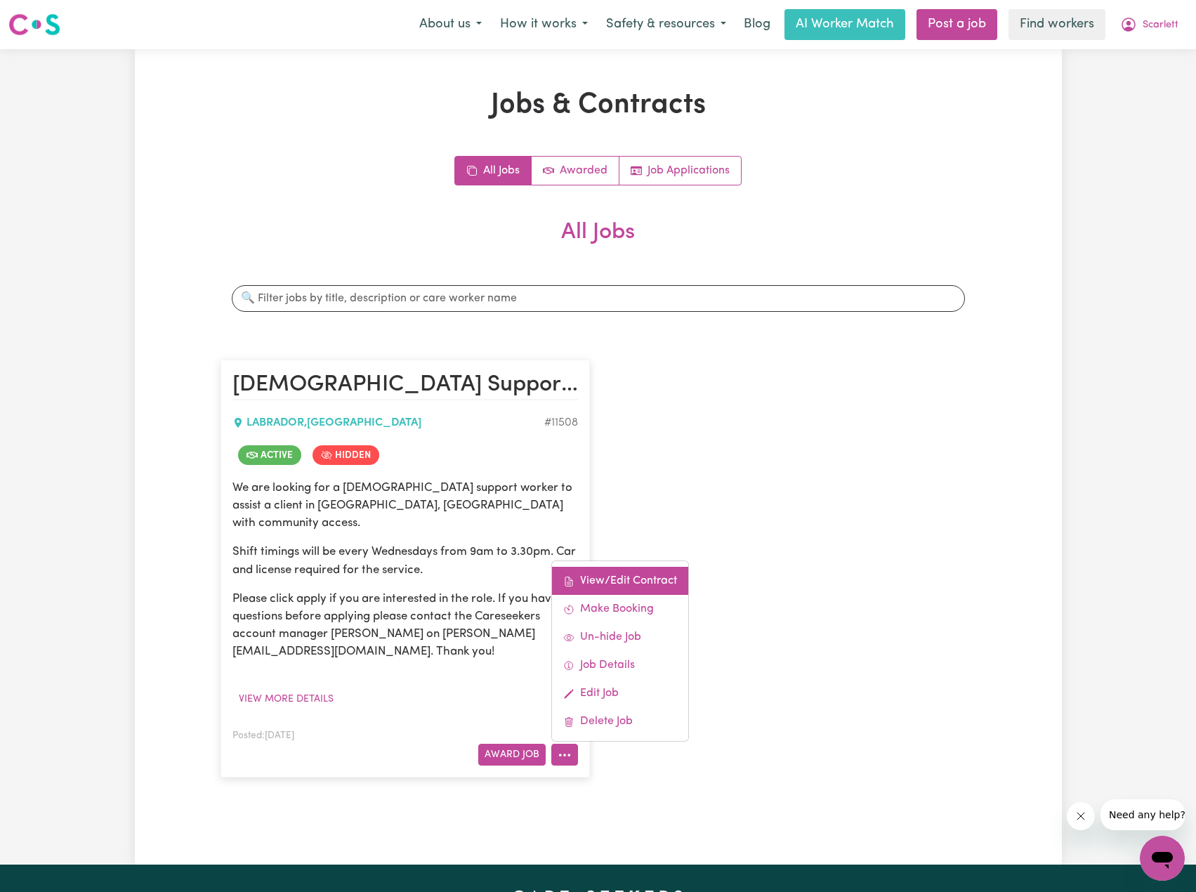  Describe the element at coordinates (575, 171) in the screenshot. I see `a: Active jobs` at that location.